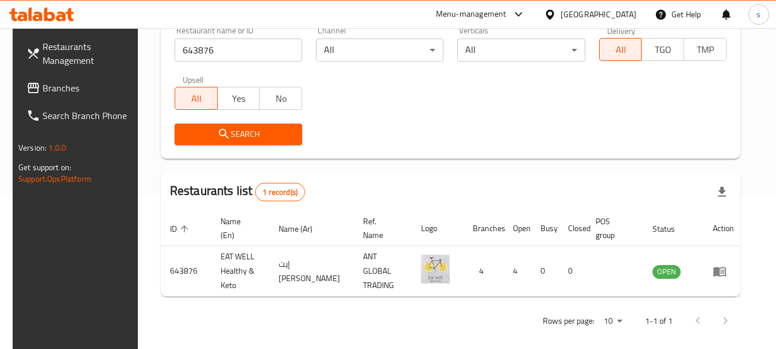 Image resolution: width=776 pixels, height=349 pixels. Describe the element at coordinates (436, 269) in the screenshot. I see `img: EAT WELL Healthy & Keto` at that location.